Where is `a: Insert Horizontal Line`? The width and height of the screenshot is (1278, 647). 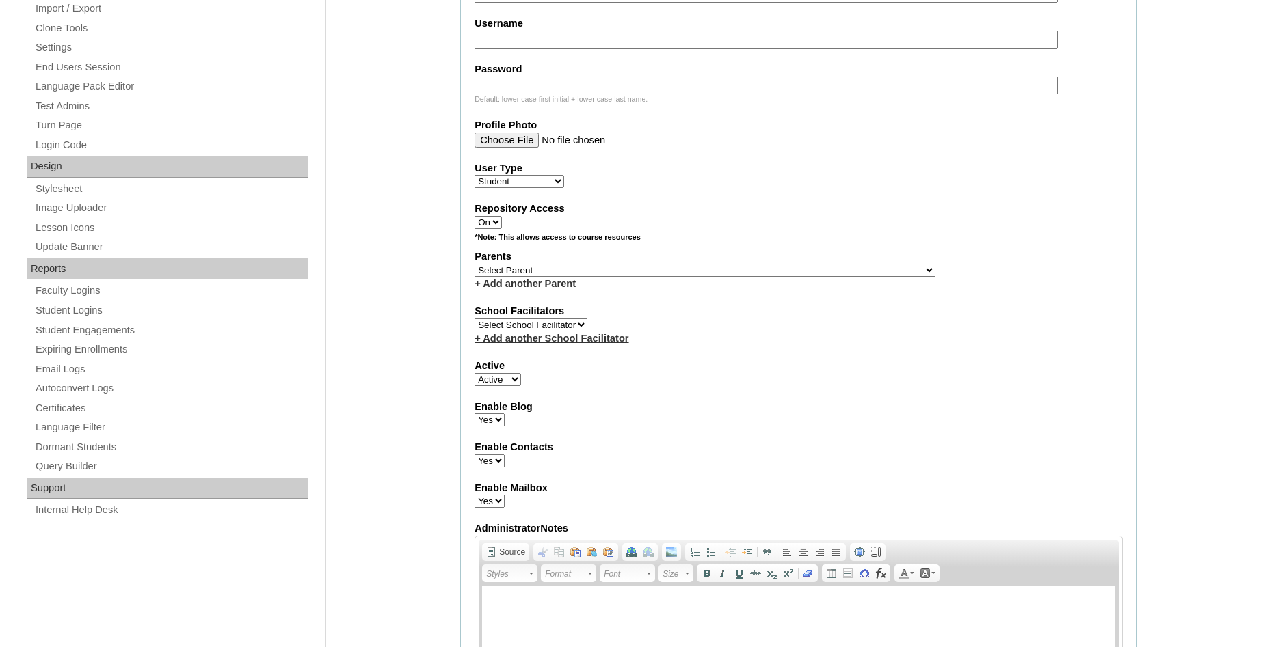 a: Insert Horizontal Line is located at coordinates (848, 574).